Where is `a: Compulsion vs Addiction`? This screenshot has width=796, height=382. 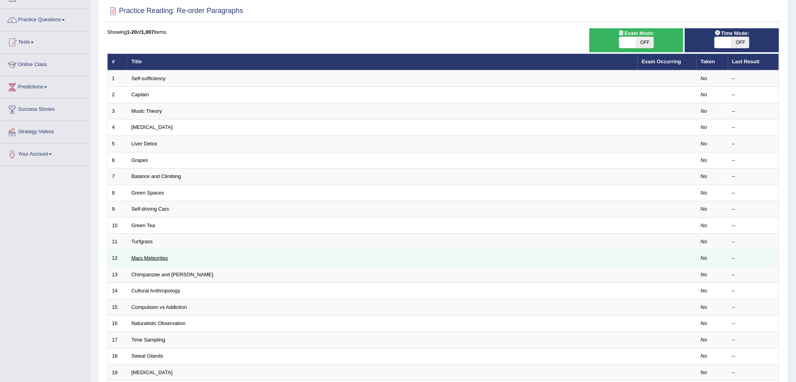 a: Compulsion vs Addiction is located at coordinates (160, 307).